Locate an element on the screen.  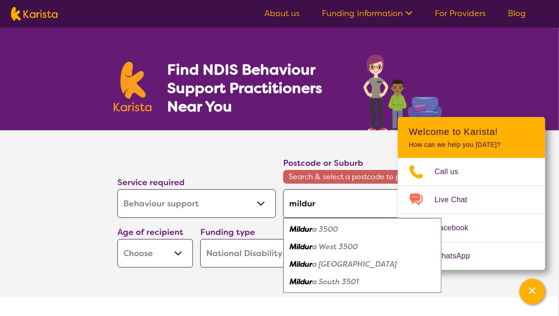
a: Blog is located at coordinates (517, 13).